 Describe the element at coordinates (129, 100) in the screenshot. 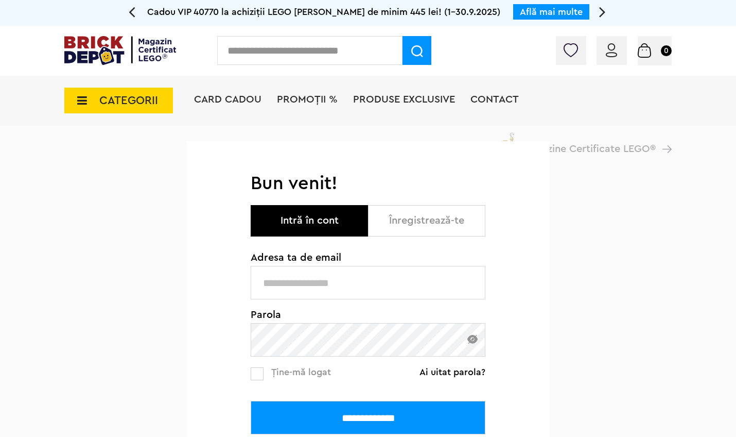

I see `span: CATEGORII` at that location.